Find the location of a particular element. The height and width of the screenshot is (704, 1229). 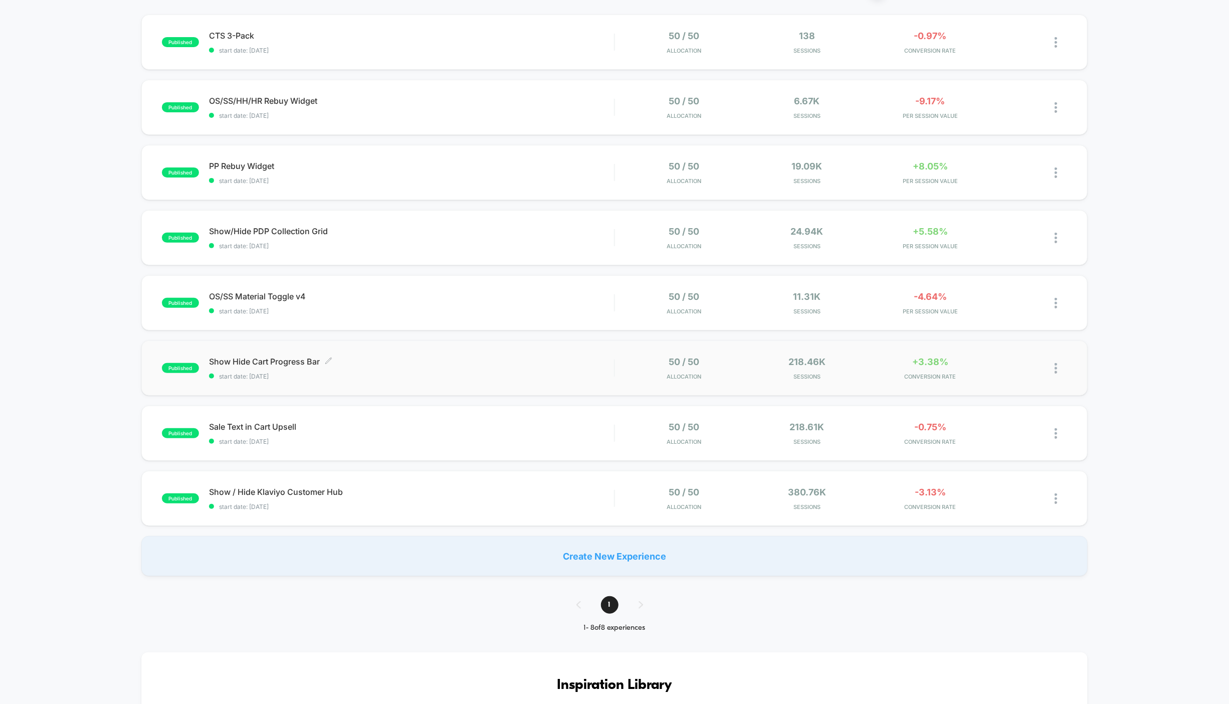

span: 6.67k is located at coordinates (807, 101).